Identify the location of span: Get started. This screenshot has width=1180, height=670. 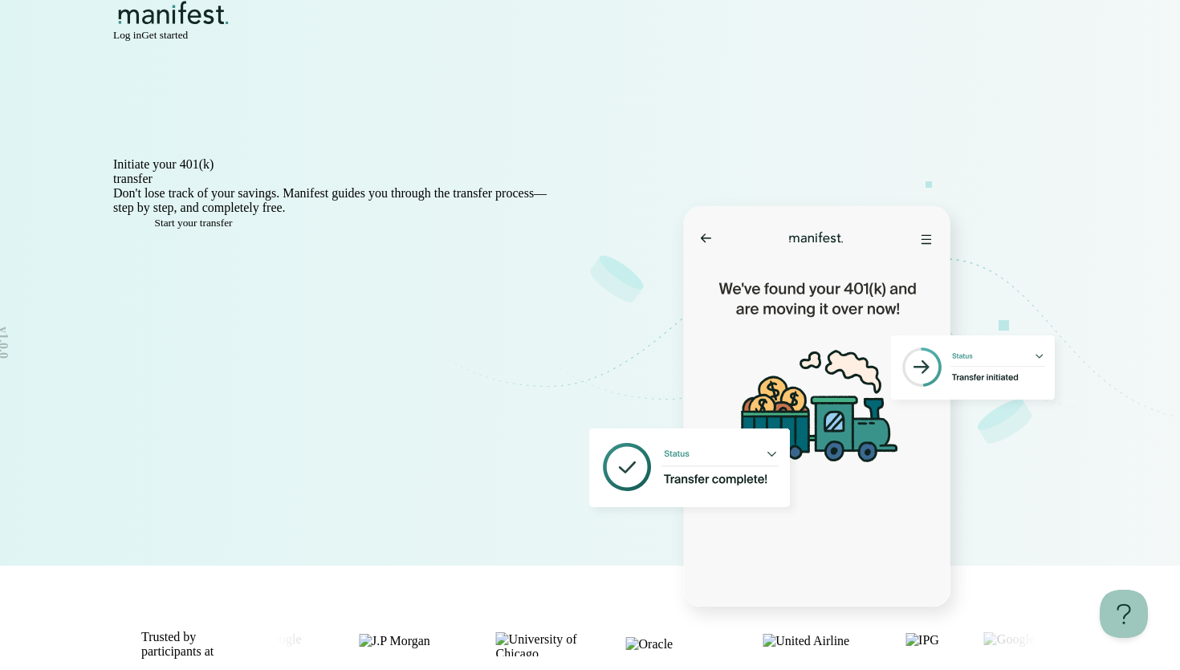
(165, 35).